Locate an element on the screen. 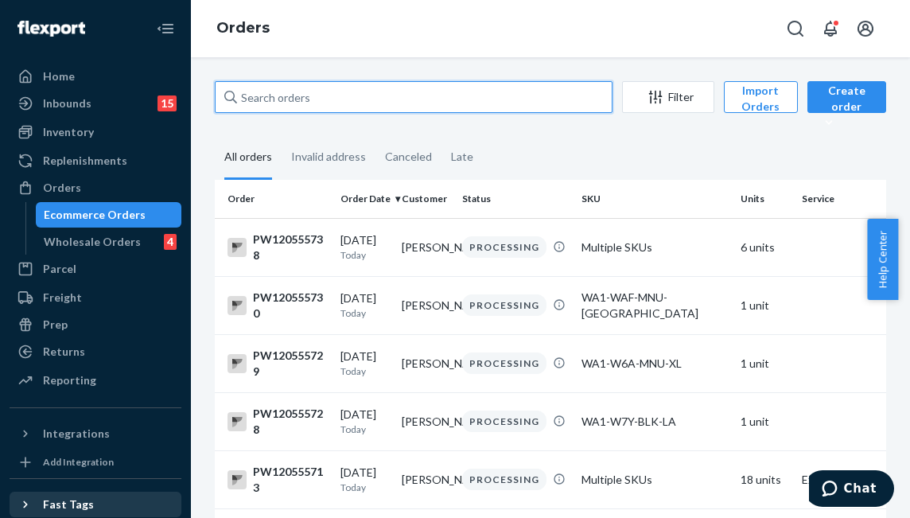  div: Orders is located at coordinates (62, 188).